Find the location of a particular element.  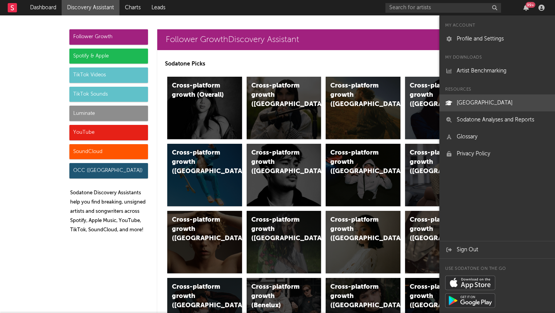

div: 99 + is located at coordinates (531, 5).